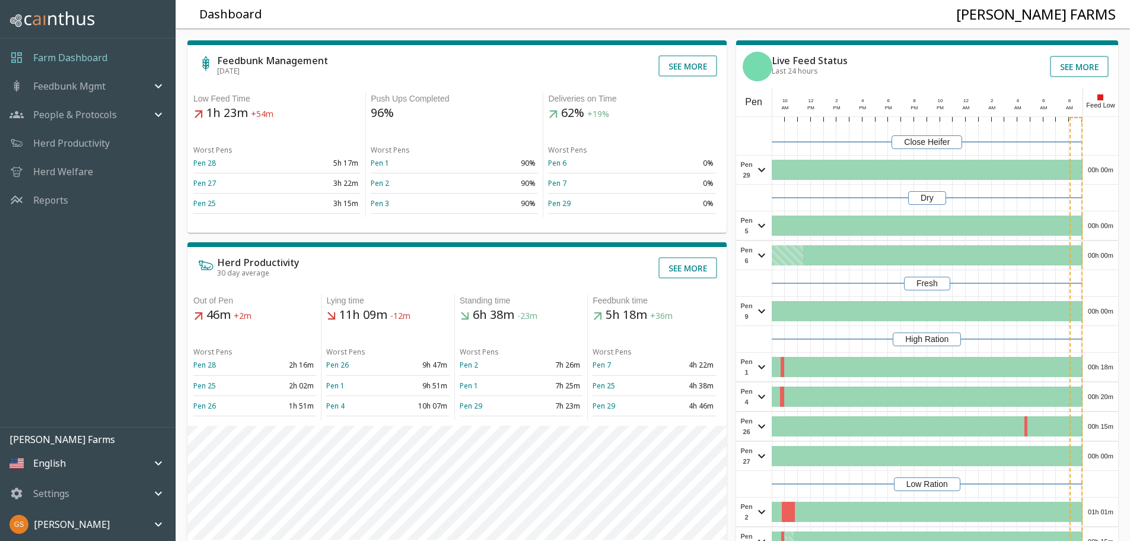  What do you see at coordinates (387, 300) in the screenshot?
I see `div: Lying time` at bounding box center [387, 300].